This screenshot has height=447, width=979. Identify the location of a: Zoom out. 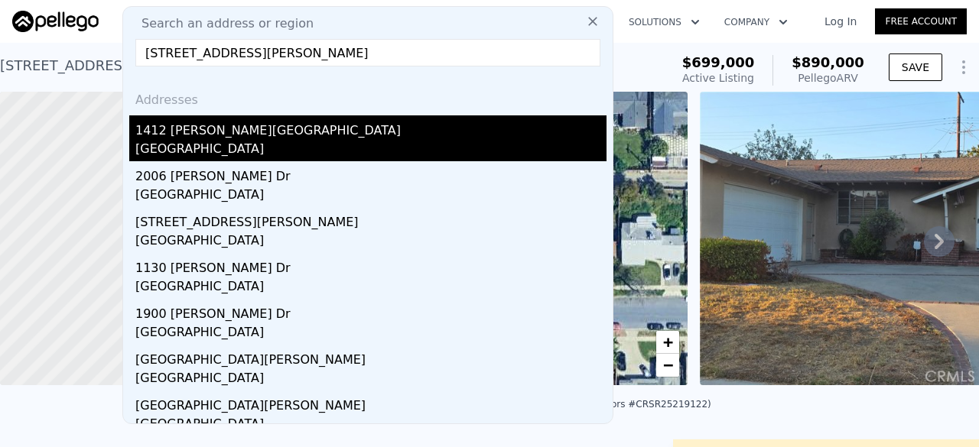
(667, 365).